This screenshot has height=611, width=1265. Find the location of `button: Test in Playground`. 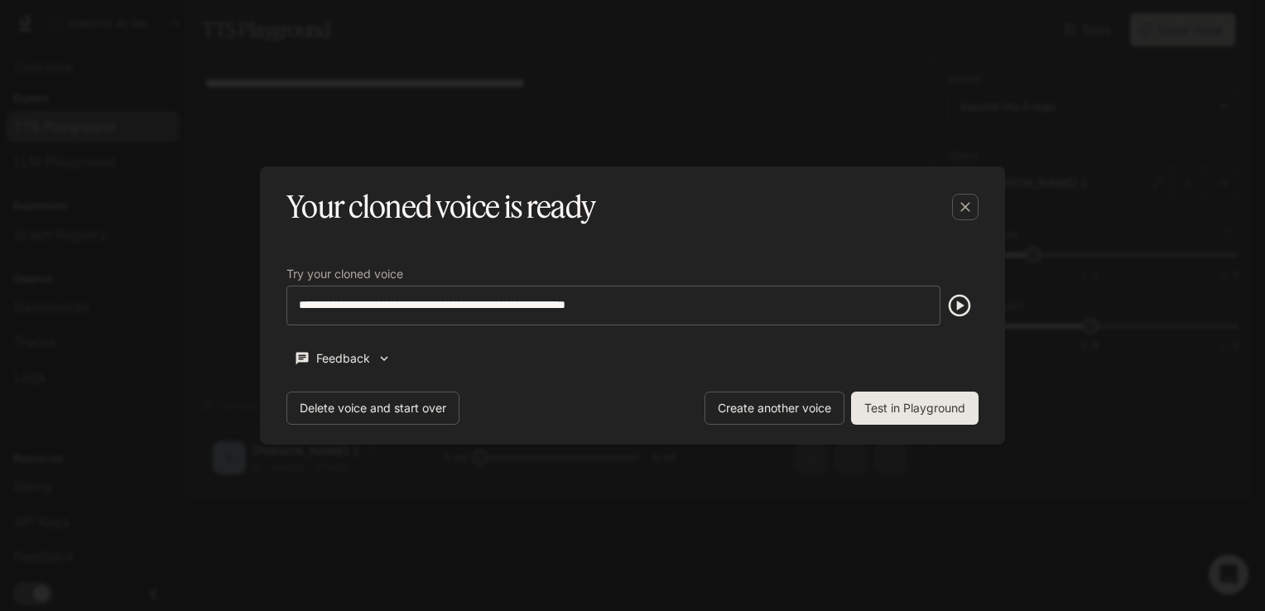

button: Test in Playground is located at coordinates (915, 408).